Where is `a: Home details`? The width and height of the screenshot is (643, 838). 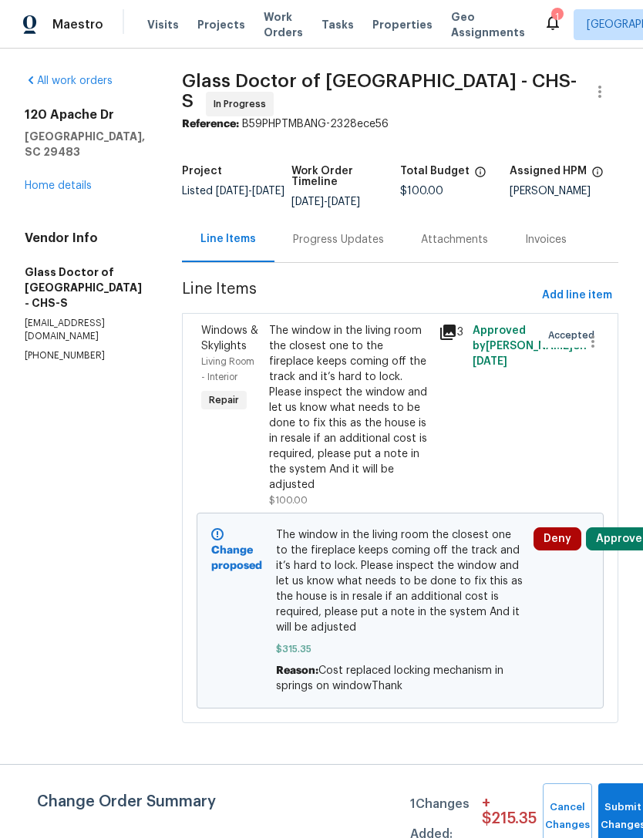 a: Home details is located at coordinates (58, 186).